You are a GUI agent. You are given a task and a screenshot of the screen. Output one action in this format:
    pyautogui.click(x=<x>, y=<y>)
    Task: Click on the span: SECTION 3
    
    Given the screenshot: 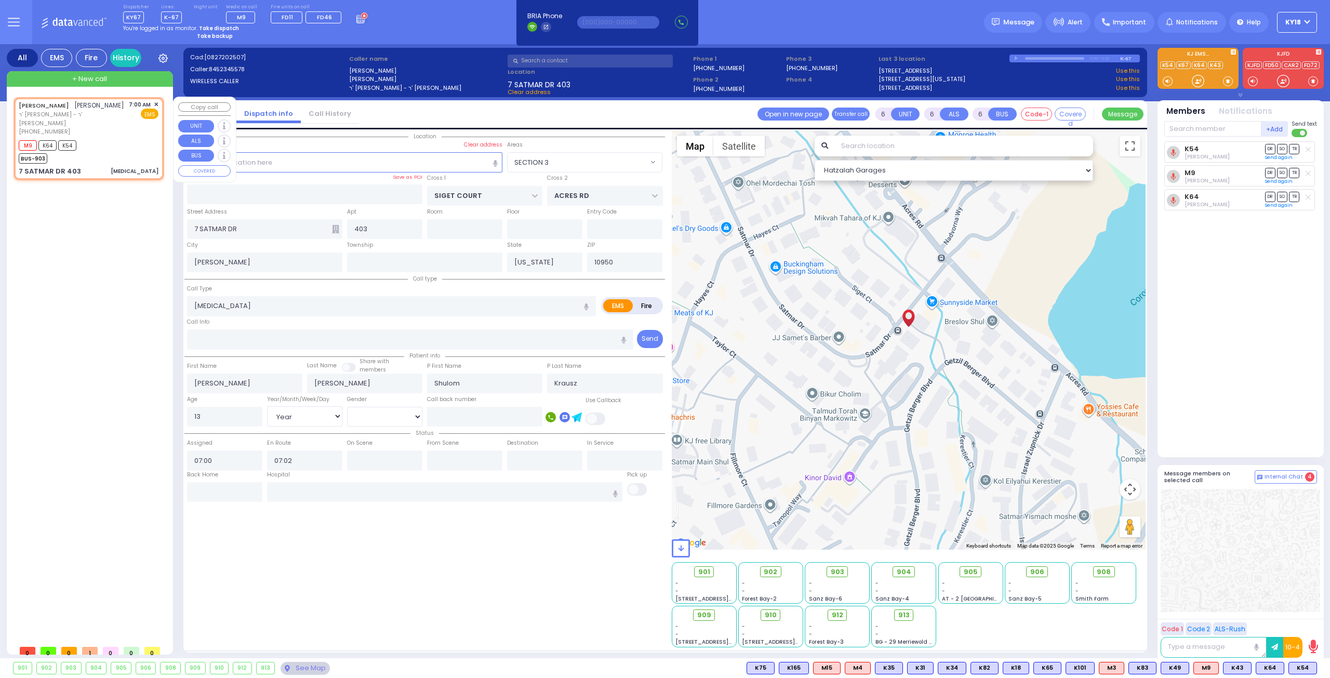 What is the action you would take?
    pyautogui.click(x=532, y=163)
    